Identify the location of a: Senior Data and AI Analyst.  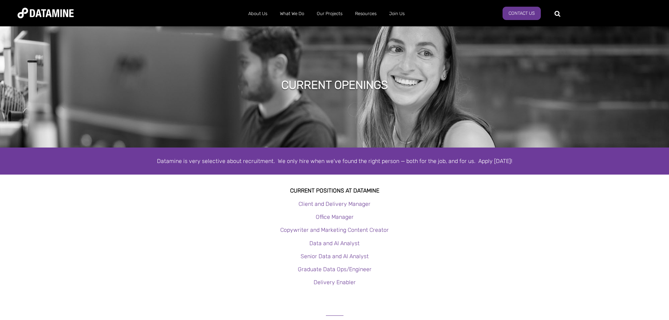
(335, 256).